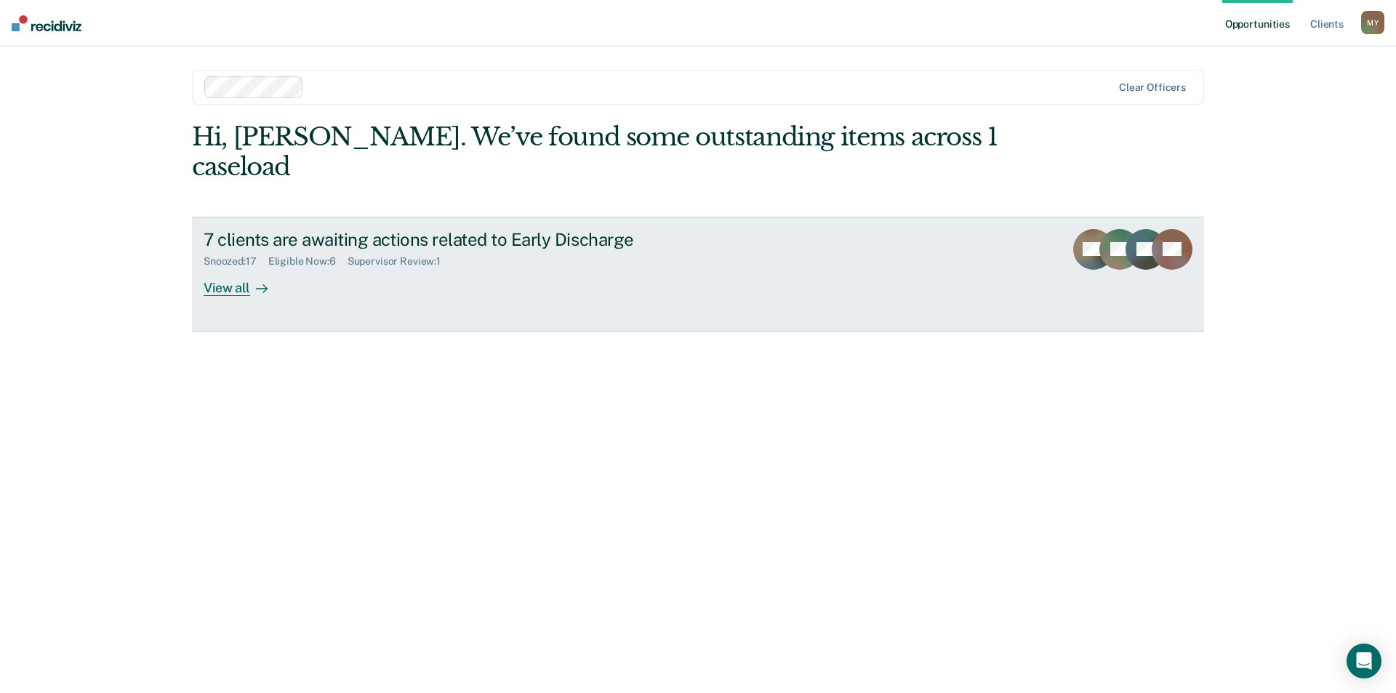 Image resolution: width=1396 pixels, height=693 pixels. Describe the element at coordinates (236, 261) in the screenshot. I see `div: Snoozed : 17` at that location.